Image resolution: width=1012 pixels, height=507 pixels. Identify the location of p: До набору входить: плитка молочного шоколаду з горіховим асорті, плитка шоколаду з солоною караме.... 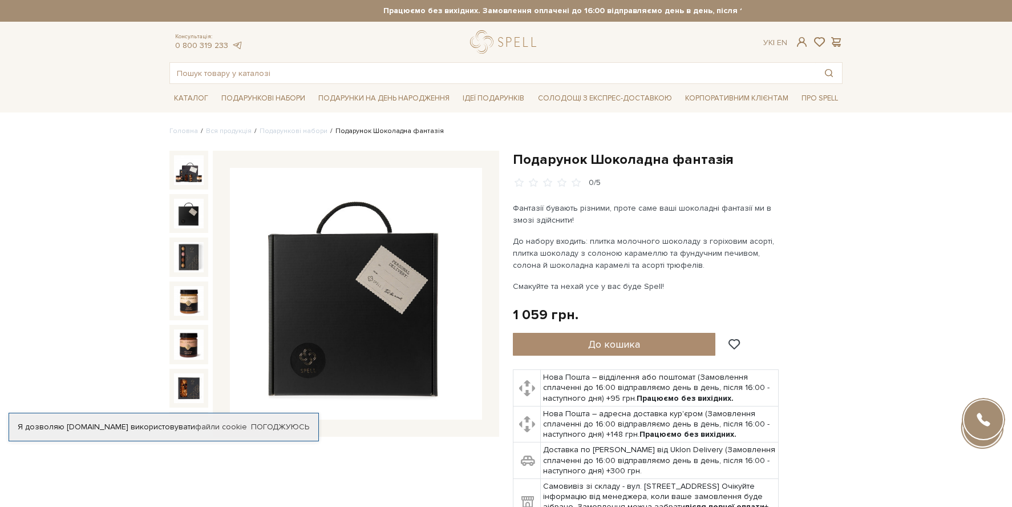
(647, 253).